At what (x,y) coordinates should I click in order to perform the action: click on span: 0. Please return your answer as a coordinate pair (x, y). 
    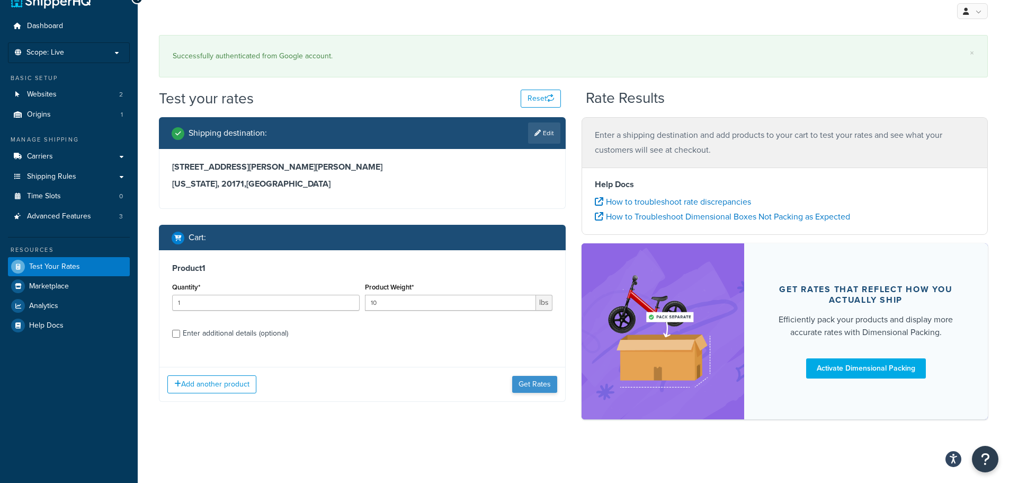
    Looking at the image, I should click on (121, 196).